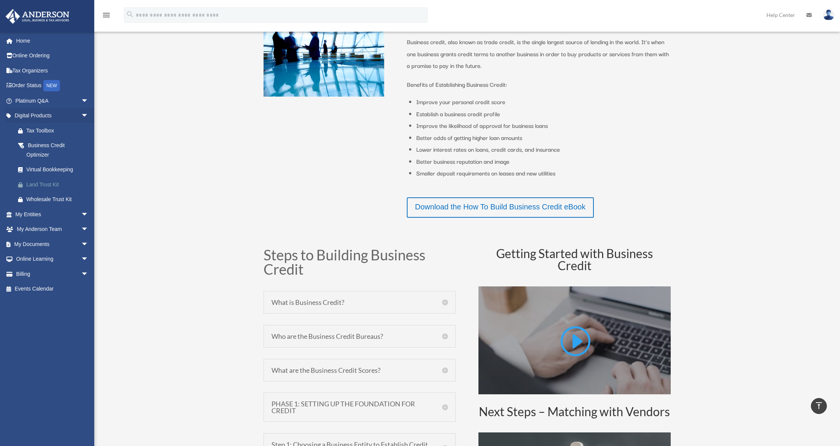 The width and height of the screenshot is (840, 446). Describe the element at coordinates (53, 150) in the screenshot. I see `a: Business Credit Optimizer` at that location.